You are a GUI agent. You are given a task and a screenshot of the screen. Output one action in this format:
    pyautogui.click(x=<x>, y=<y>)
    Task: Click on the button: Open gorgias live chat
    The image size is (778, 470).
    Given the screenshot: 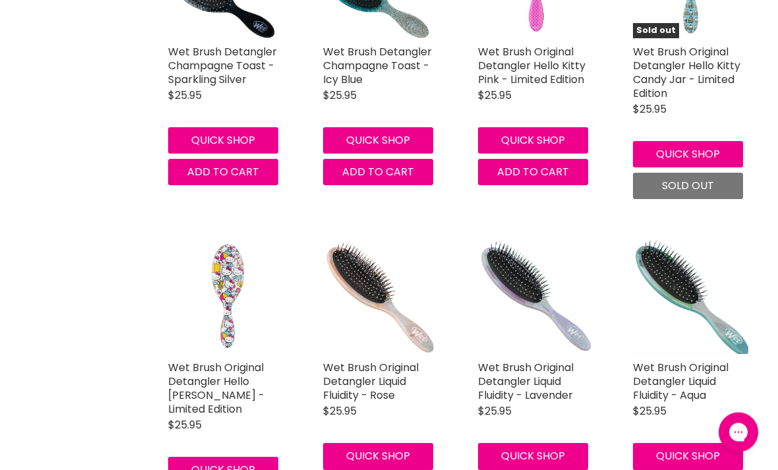 What is the action you would take?
    pyautogui.click(x=26, y=24)
    